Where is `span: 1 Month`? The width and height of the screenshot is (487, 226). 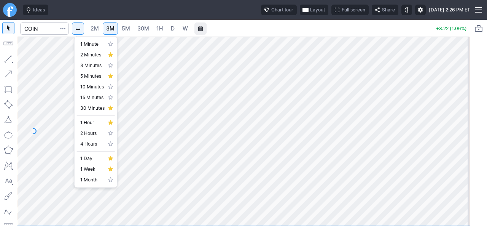 span: 1 Month is located at coordinates (93, 180).